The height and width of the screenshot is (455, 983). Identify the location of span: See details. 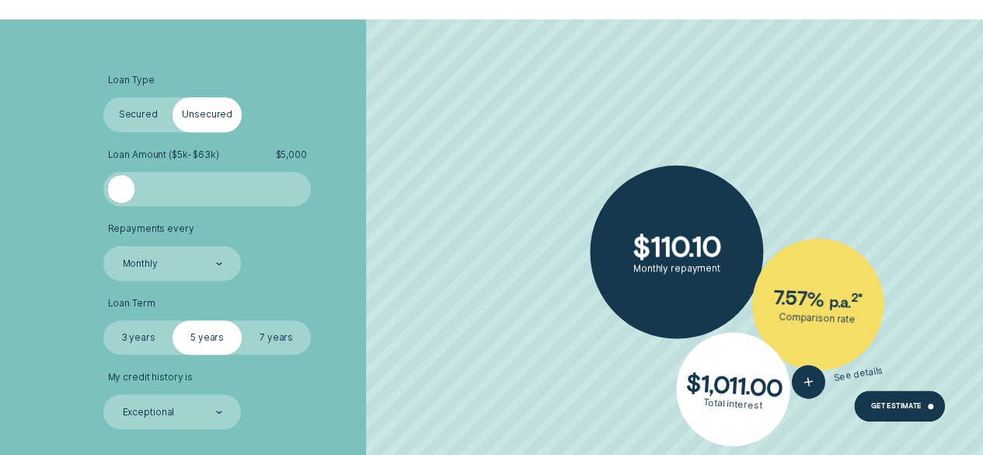
(858, 373).